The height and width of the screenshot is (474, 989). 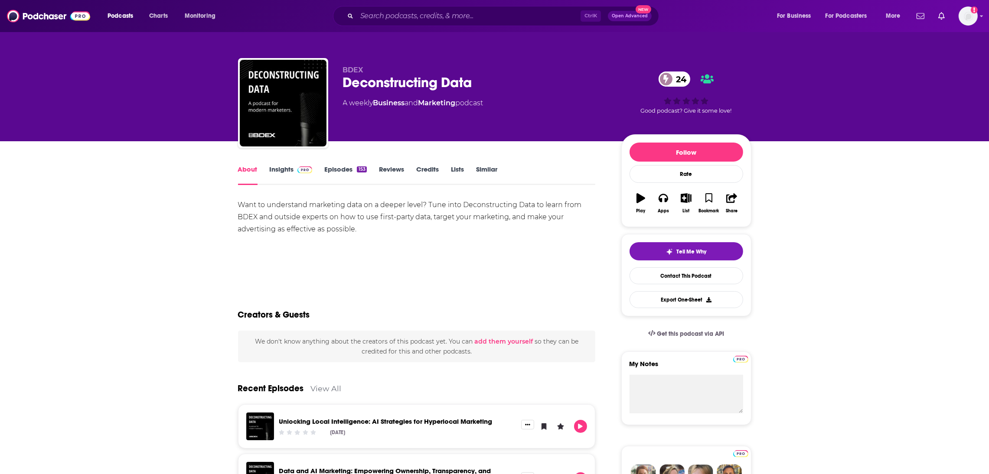 I want to click on span: We don't know anything about the creators of this podcast yet . You can so they can be credited f..., so click(x=417, y=346).